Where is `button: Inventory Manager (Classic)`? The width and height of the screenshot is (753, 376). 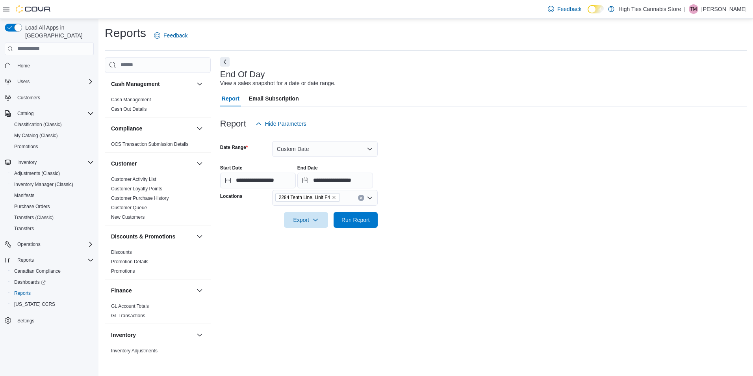
button: Inventory Manager (Classic) is located at coordinates (52, 184).